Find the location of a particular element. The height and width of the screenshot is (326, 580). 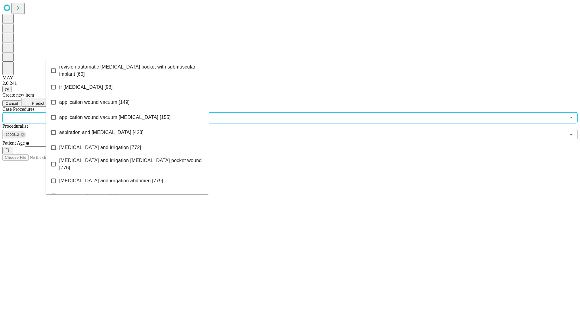

span: application wound vacuum [149] is located at coordinates (94, 102).